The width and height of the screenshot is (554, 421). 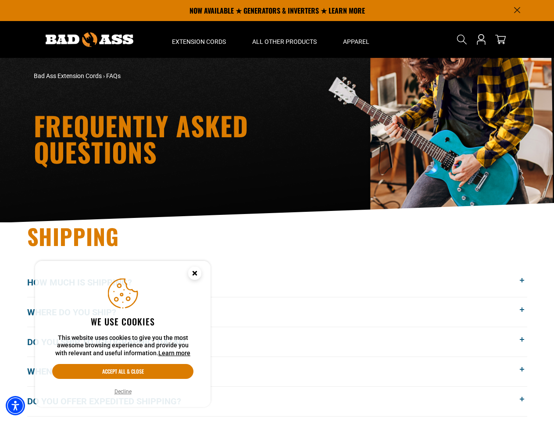 I want to click on span: How much is shipping?, so click(x=86, y=283).